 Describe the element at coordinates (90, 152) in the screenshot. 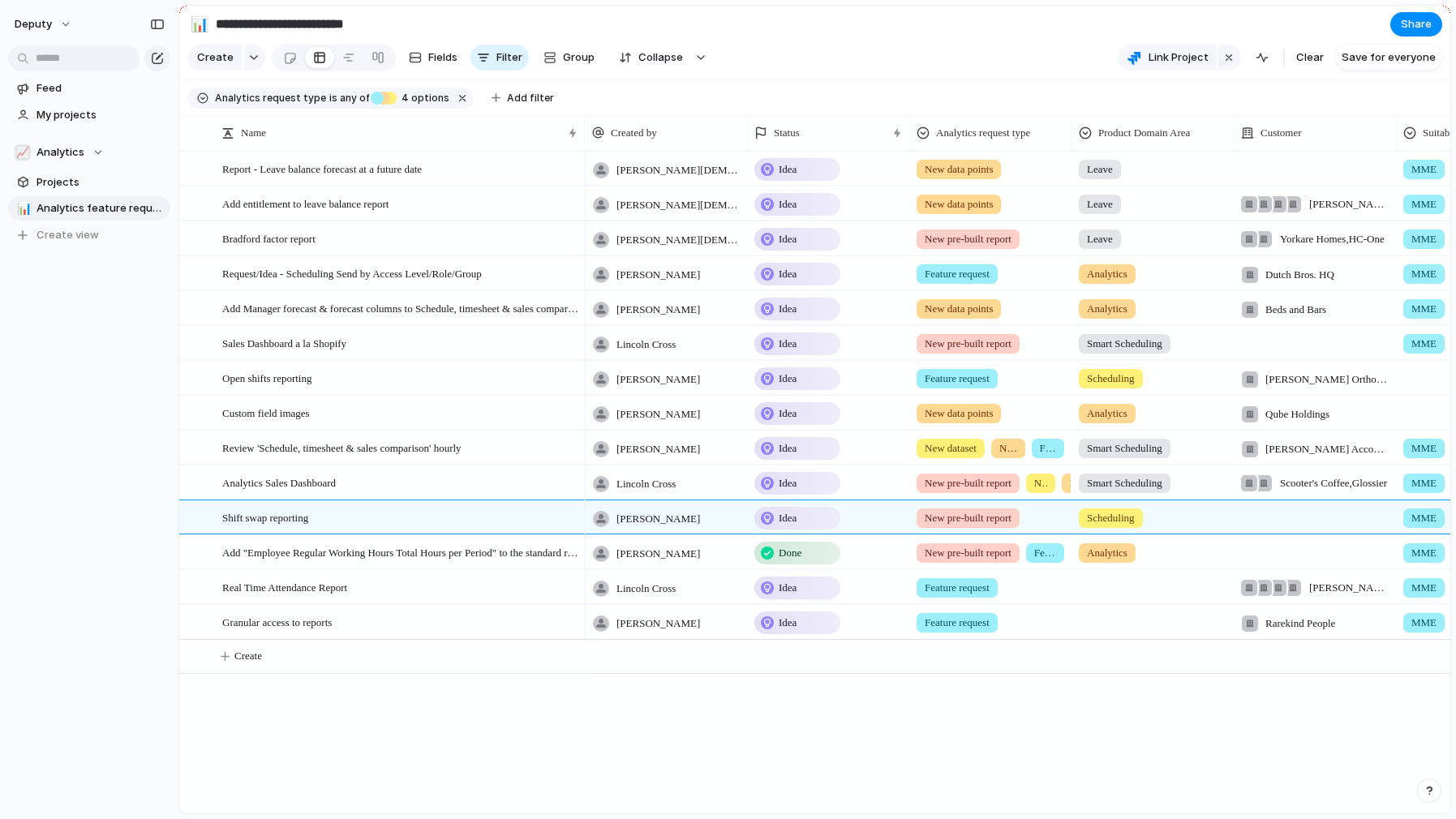

I see `button: 📈Analytics` at that location.